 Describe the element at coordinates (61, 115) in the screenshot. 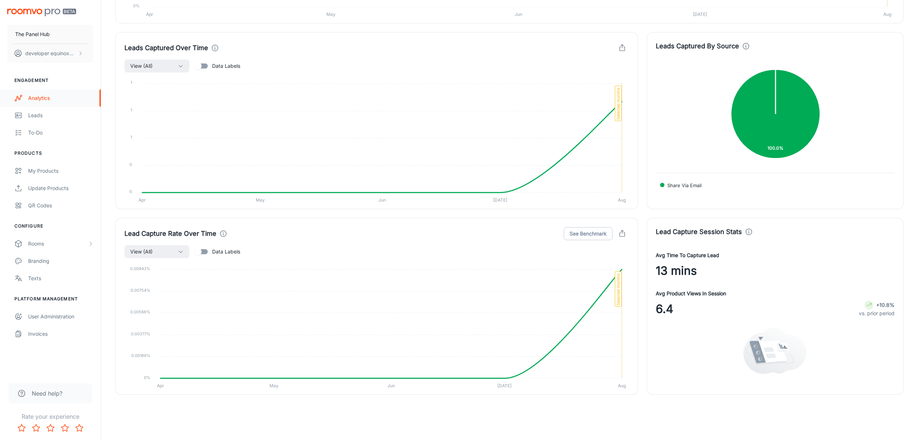

I see `div: Leads` at that location.